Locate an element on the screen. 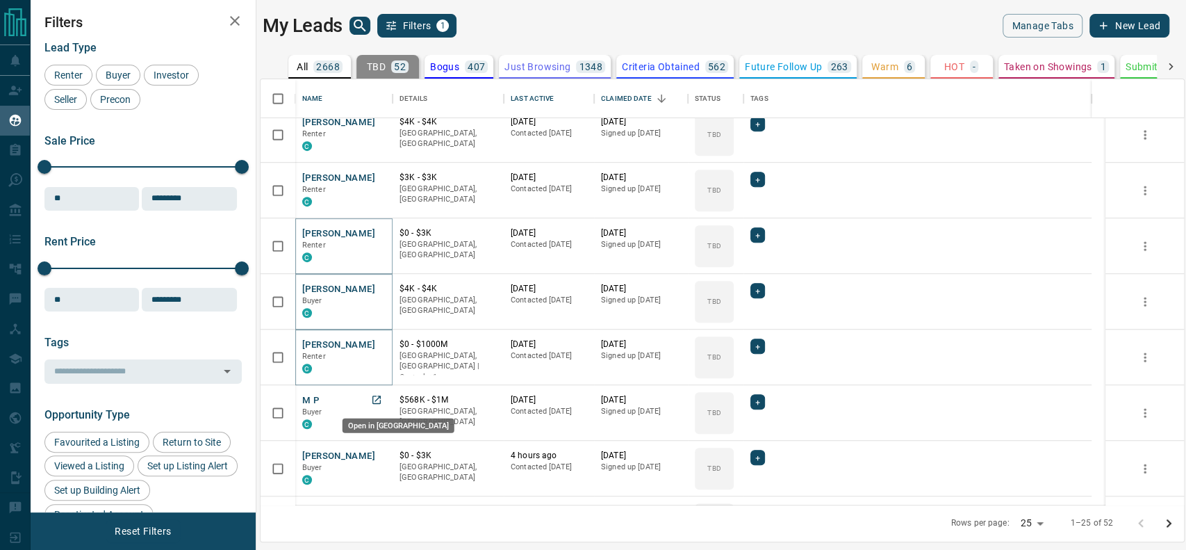 Image resolution: width=1186 pixels, height=550 pixels. div: Seller is located at coordinates (65, 99).